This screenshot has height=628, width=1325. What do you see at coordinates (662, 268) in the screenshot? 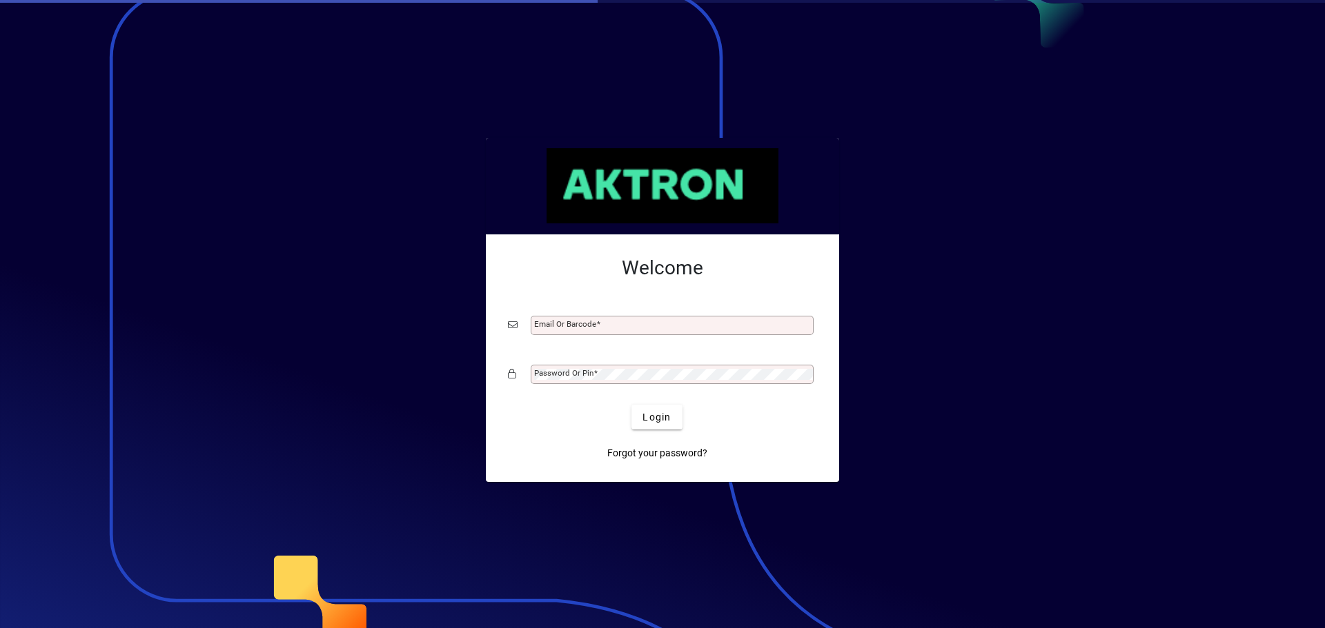
I see `h2: Welcome` at bounding box center [662, 268].